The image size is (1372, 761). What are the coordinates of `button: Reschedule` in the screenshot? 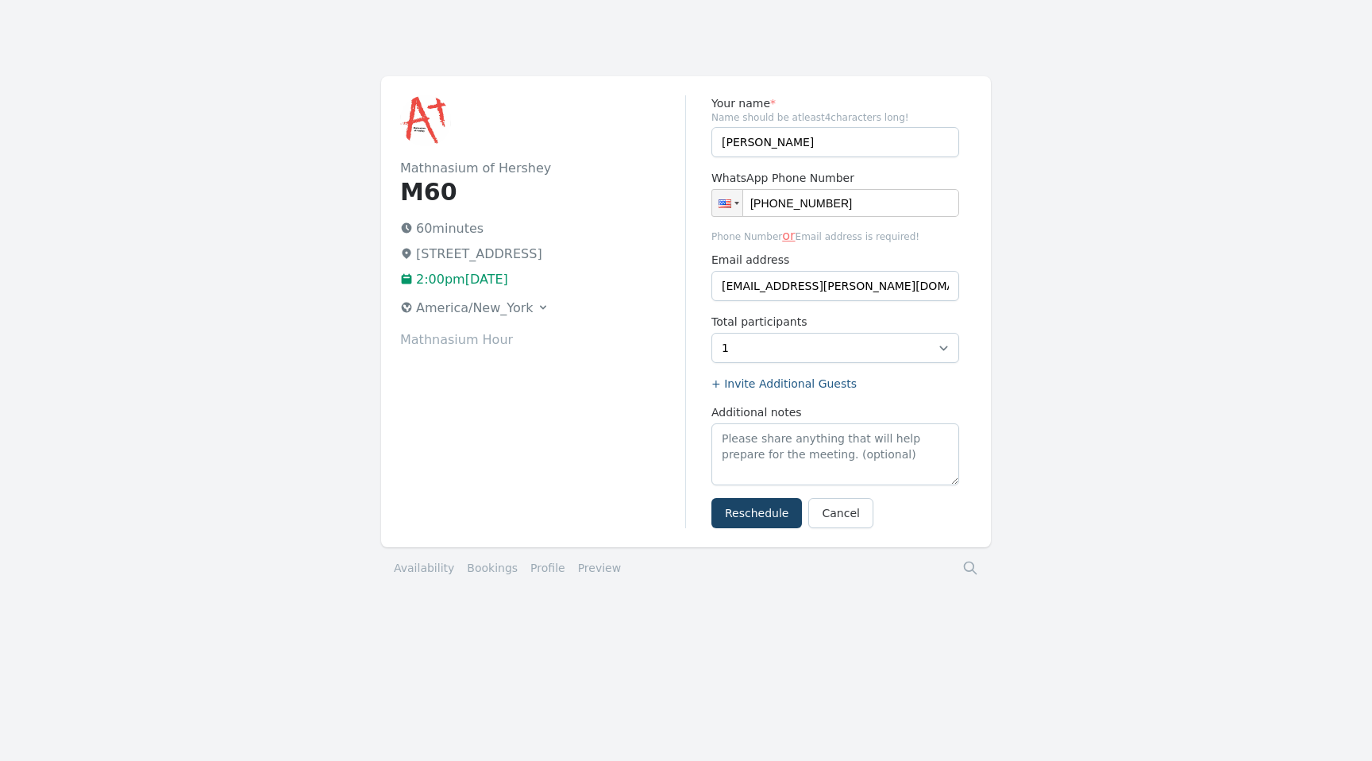 It's located at (757, 513).